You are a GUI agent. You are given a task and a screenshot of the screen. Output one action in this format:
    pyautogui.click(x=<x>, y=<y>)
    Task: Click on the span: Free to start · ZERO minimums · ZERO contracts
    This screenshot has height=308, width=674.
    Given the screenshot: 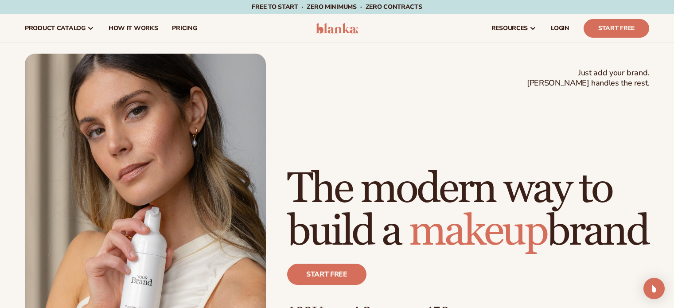 What is the action you would take?
    pyautogui.click(x=337, y=7)
    